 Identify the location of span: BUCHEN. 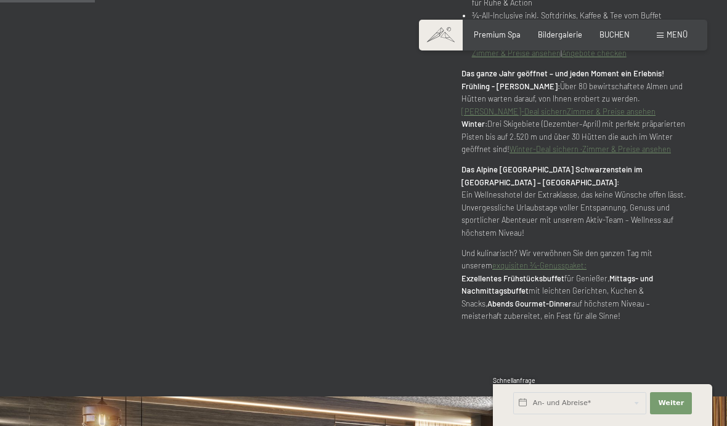
(614, 34).